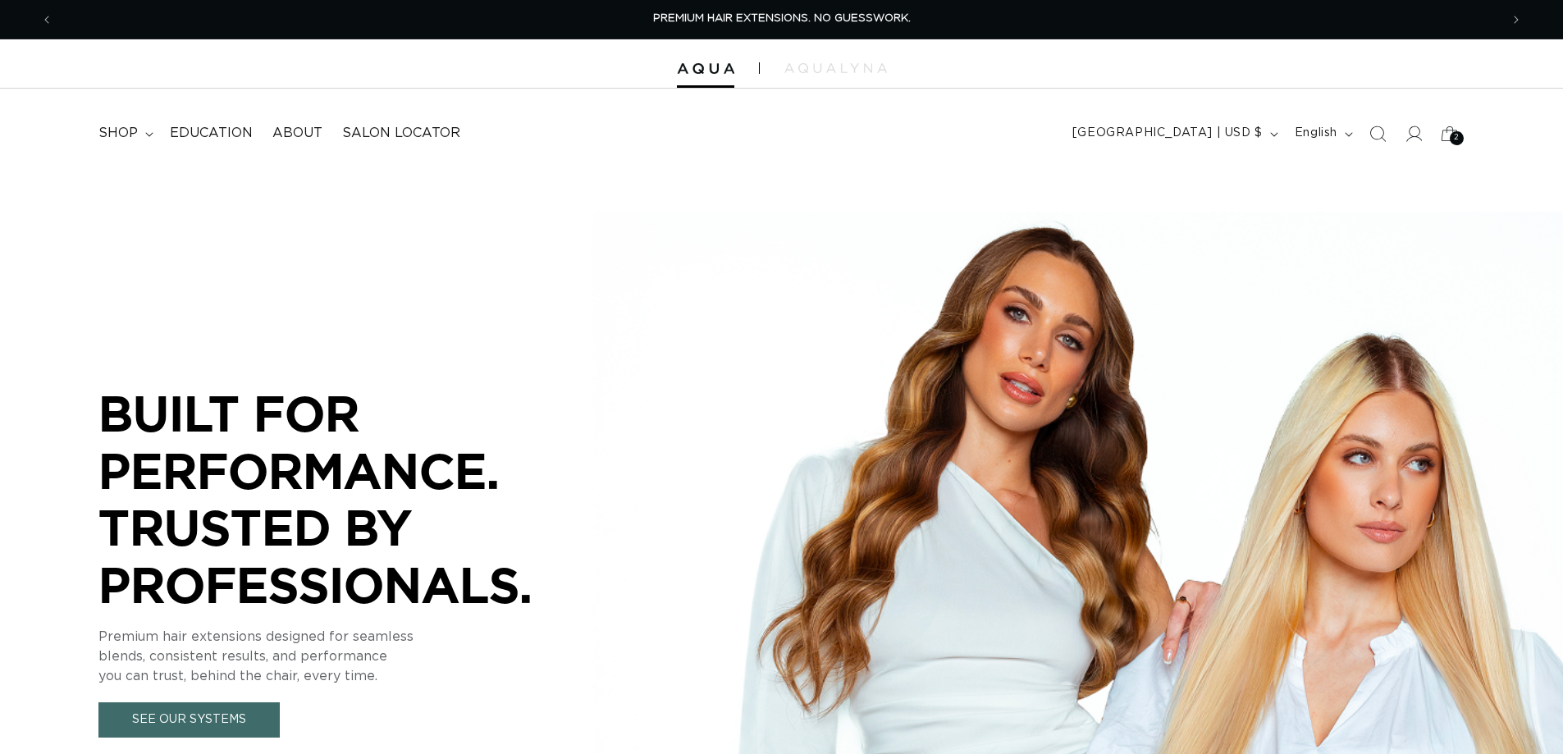 Image resolution: width=1563 pixels, height=754 pixels. Describe the element at coordinates (401, 133) in the screenshot. I see `a: Salon Locator` at that location.